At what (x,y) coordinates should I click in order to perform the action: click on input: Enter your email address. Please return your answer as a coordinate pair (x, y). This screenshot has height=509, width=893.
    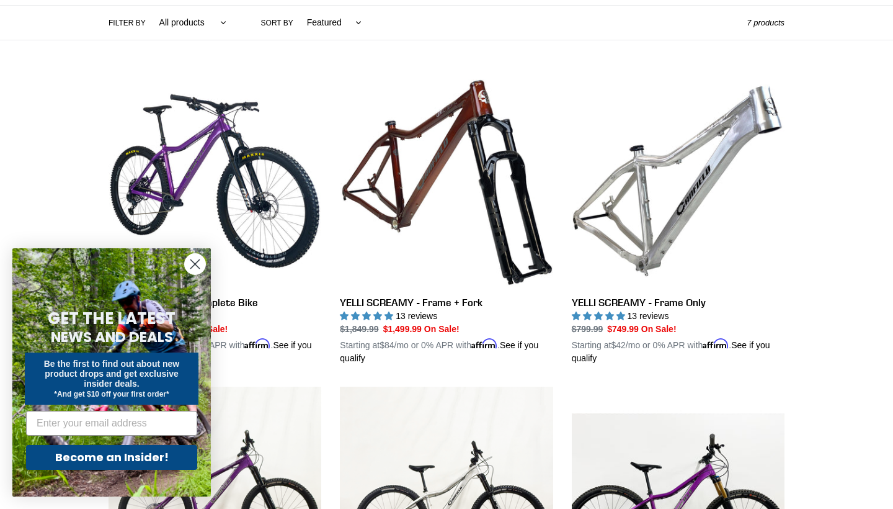
    Looking at the image, I should click on (112, 423).